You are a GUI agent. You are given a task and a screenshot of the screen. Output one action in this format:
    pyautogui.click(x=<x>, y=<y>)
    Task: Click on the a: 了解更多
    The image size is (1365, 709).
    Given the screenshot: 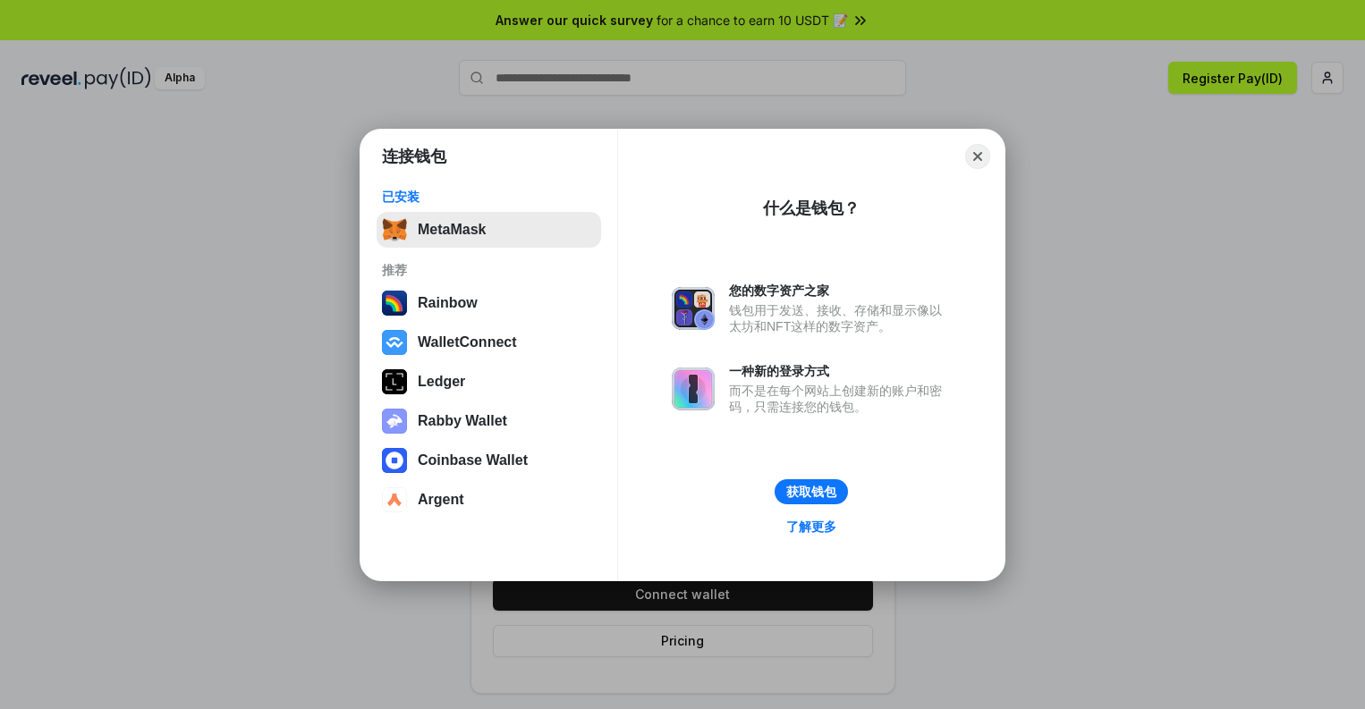 What is the action you would take?
    pyautogui.click(x=811, y=527)
    